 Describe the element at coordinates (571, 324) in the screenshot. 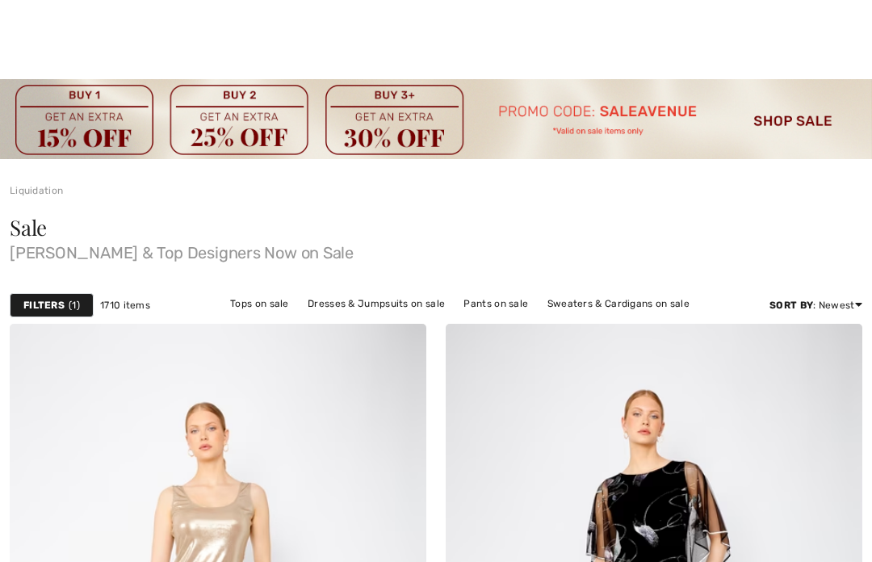

I see `a: Outerwear on sale` at that location.